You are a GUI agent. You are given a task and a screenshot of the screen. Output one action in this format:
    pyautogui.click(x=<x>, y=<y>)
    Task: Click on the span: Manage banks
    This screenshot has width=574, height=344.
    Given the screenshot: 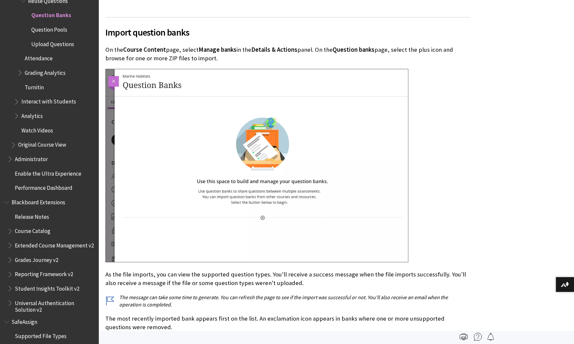 What is the action you would take?
    pyautogui.click(x=217, y=49)
    